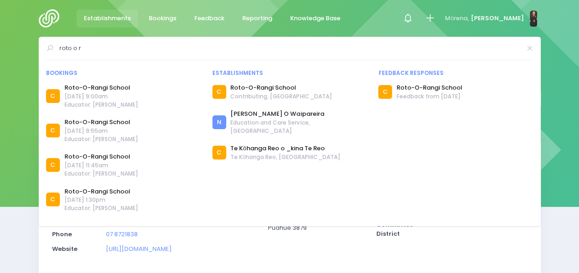  I want to click on span: Mōrena,, so click(457, 18).